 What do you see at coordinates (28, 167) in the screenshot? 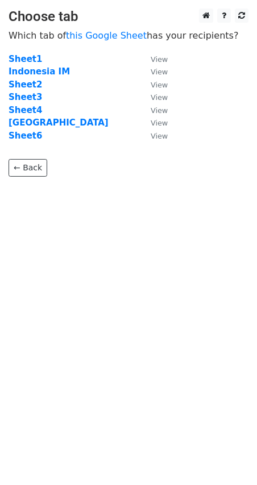
I see `a: ← Back` at bounding box center [28, 167].